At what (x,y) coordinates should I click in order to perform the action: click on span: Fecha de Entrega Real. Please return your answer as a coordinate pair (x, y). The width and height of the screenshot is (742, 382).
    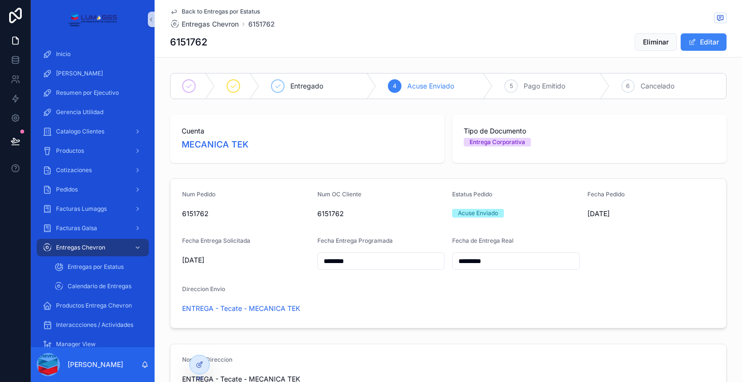
    Looking at the image, I should click on (483, 240).